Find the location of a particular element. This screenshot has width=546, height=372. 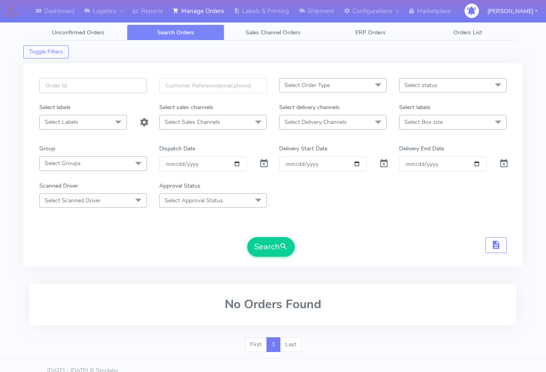

label: Select delivery channels is located at coordinates (309, 107).